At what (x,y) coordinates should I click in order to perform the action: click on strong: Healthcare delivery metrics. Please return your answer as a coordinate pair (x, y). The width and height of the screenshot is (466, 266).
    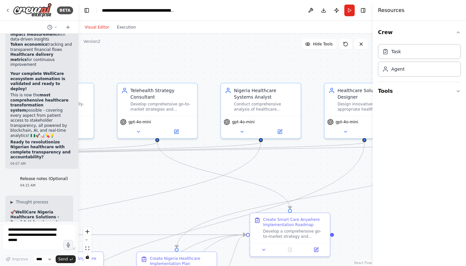
    Looking at the image, I should click on (32, 57).